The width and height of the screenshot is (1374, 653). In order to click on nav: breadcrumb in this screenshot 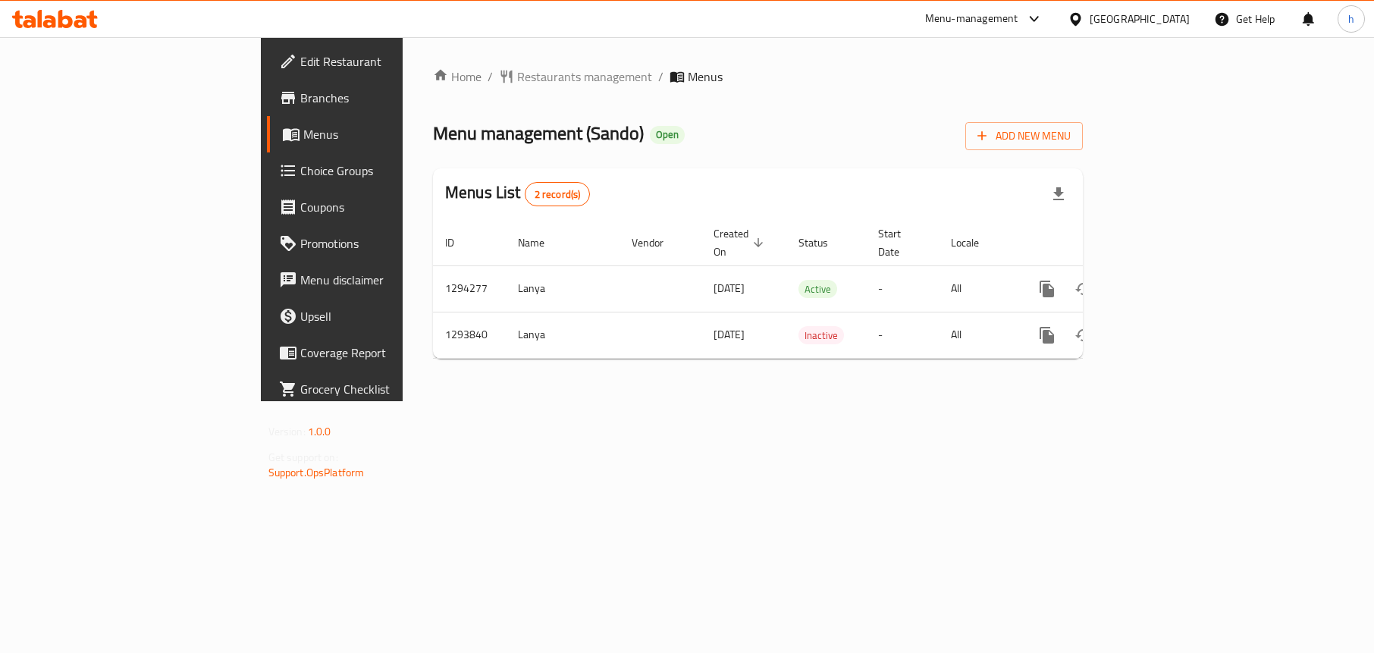, I will do `click(758, 77)`.